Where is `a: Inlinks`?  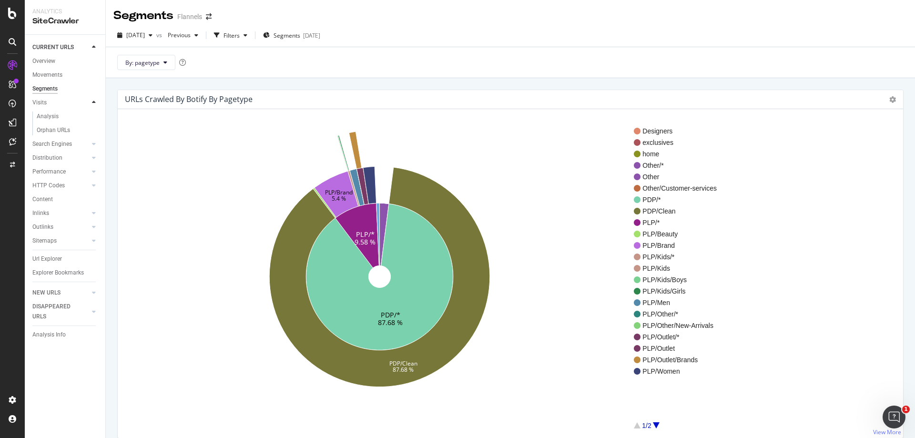 a: Inlinks is located at coordinates (61, 213).